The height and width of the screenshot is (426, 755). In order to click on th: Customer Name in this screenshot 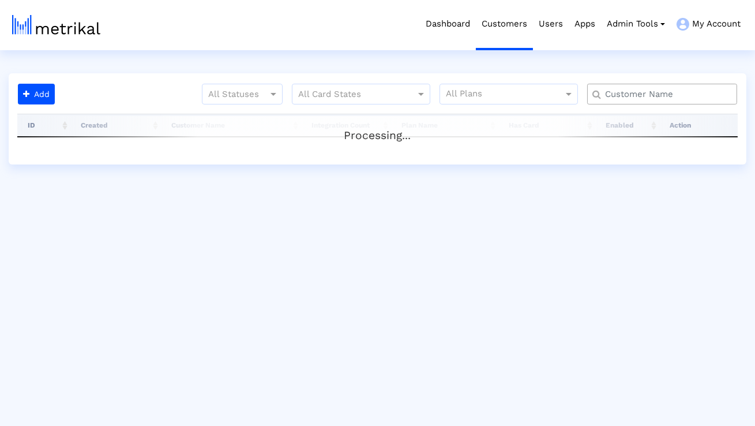, I will do `click(231, 125)`.